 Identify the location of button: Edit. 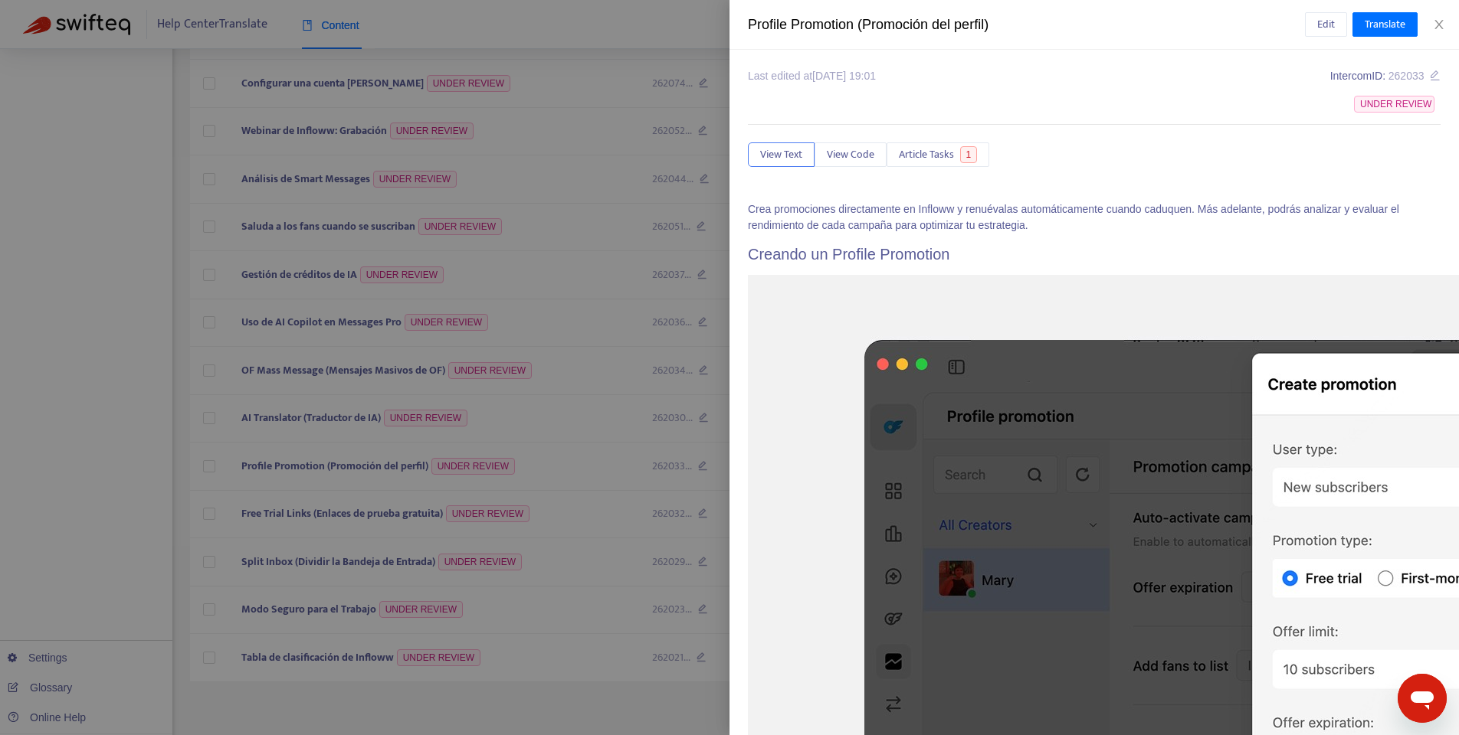
(1325, 25).